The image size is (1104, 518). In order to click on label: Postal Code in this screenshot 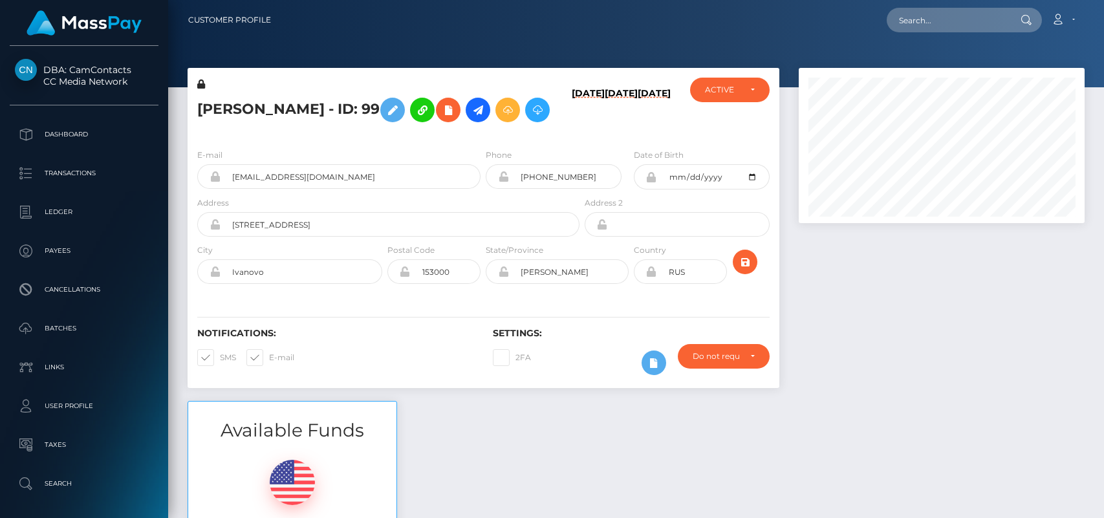, I will do `click(411, 250)`.